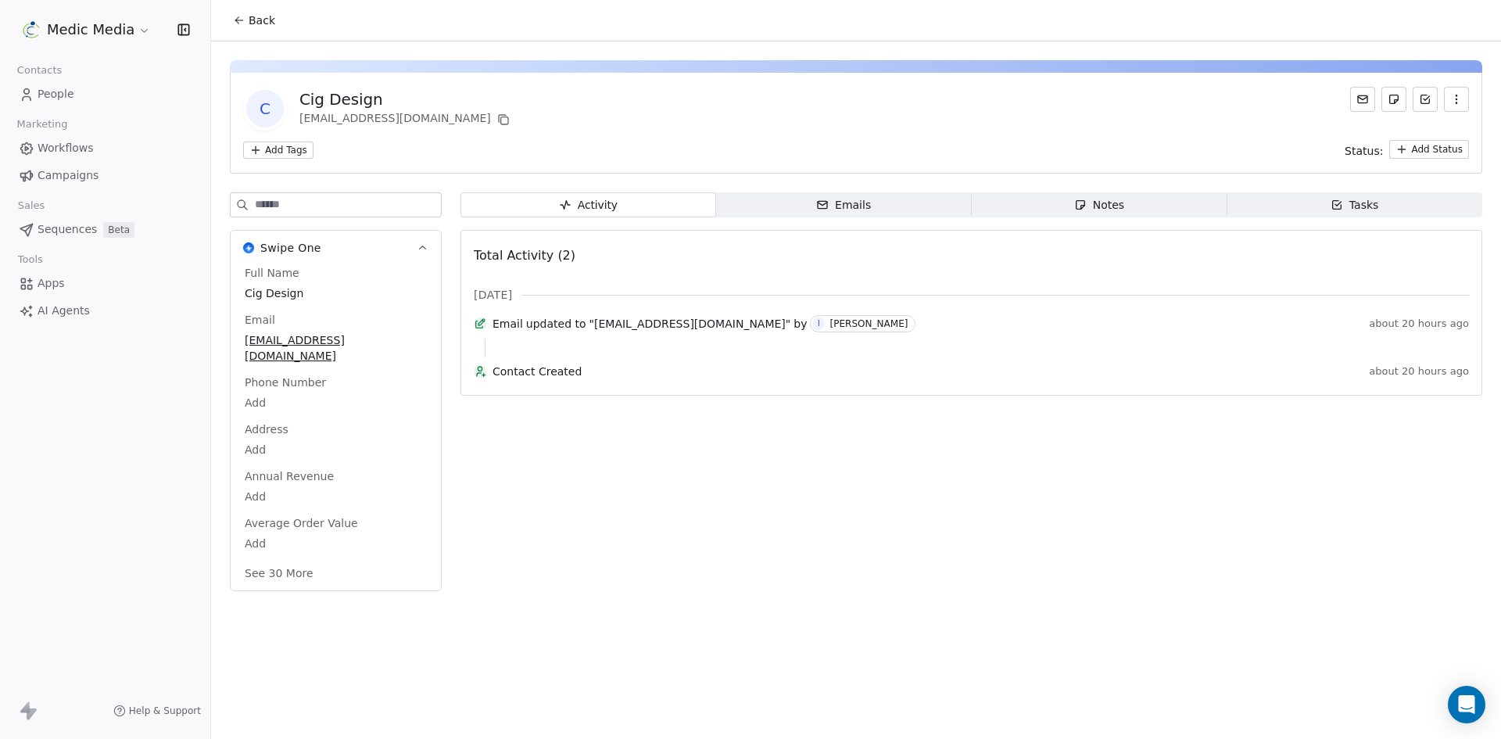 The image size is (1501, 739). What do you see at coordinates (105, 175) in the screenshot?
I see `a: Campaigns` at bounding box center [105, 175].